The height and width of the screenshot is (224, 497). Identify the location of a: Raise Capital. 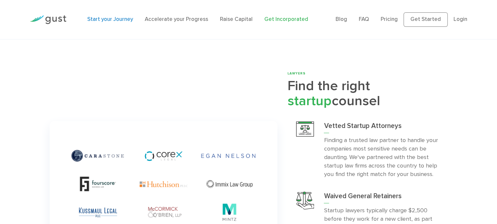
(236, 19).